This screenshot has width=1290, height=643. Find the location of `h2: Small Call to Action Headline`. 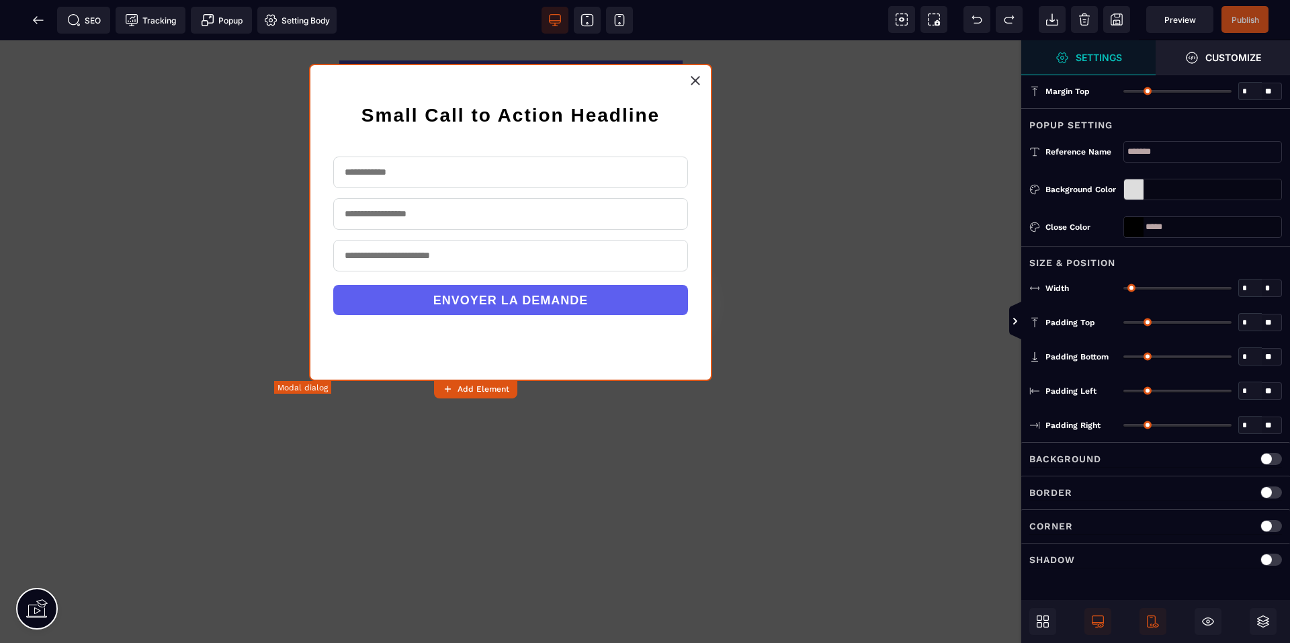

h2: Small Call to Action Headline is located at coordinates (510, 75).